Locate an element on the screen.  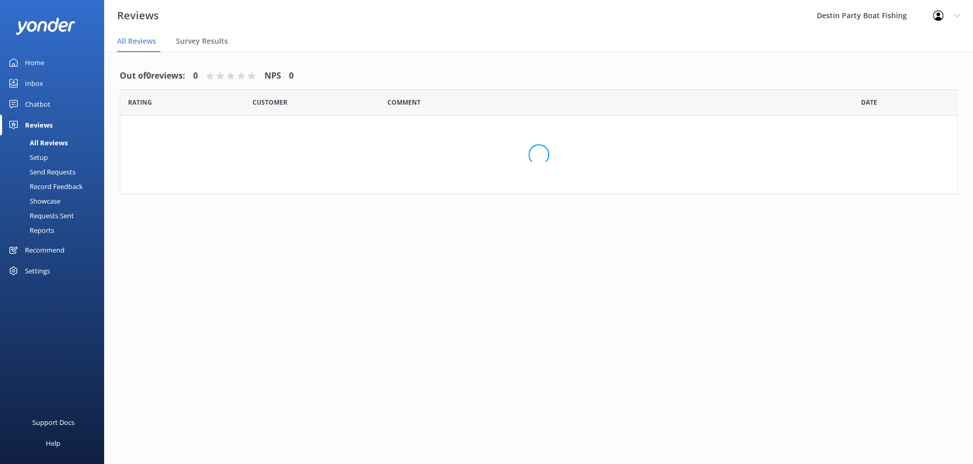
h4: NPS is located at coordinates (273, 76).